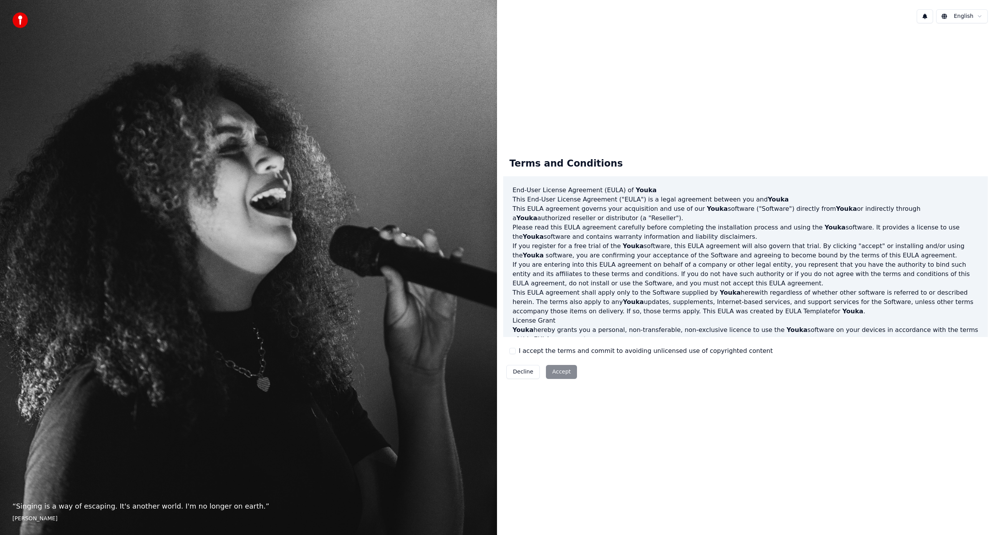 The width and height of the screenshot is (994, 535). Describe the element at coordinates (249, 507) in the screenshot. I see `p: “ Singing is a way of escaping. It's another world. I'm no longer on earth. ”` at that location.